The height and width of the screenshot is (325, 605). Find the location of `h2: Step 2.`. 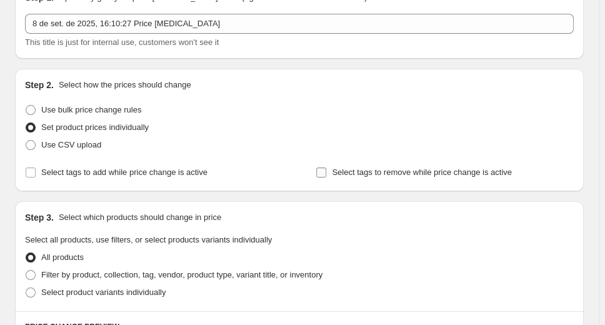

h2: Step 2. is located at coordinates (39, 85).